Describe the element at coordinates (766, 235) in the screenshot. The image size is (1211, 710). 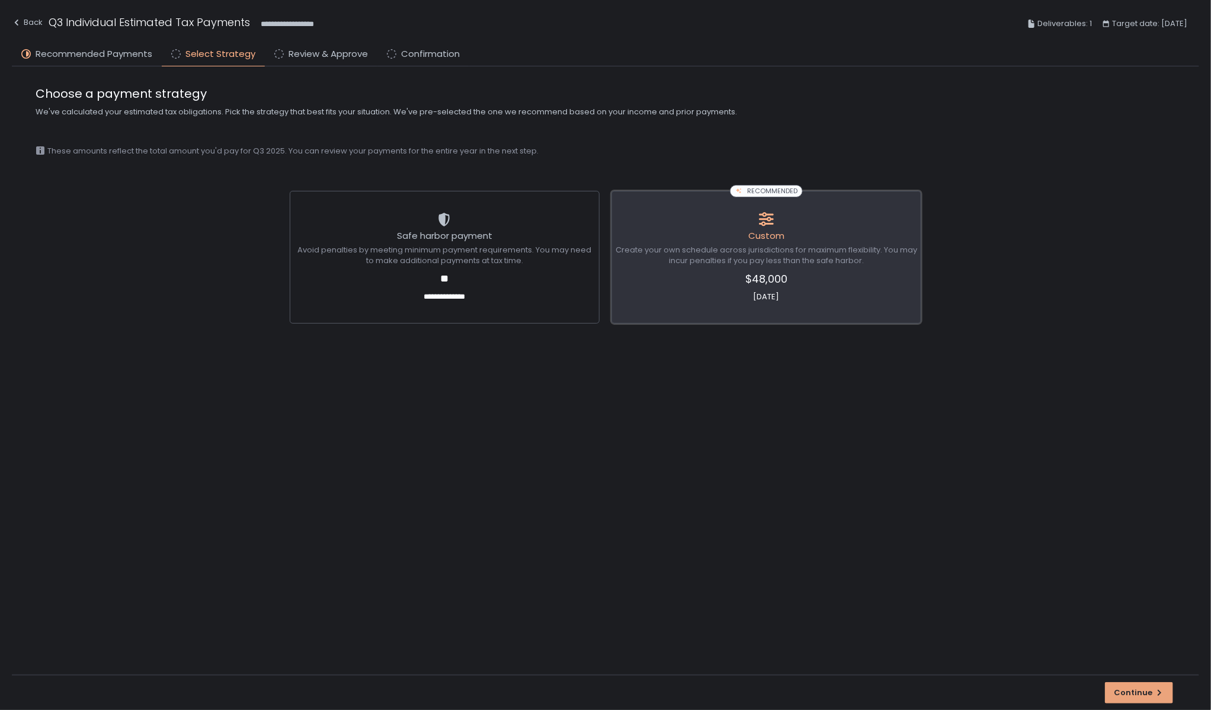
I see `span: Custom` at that location.